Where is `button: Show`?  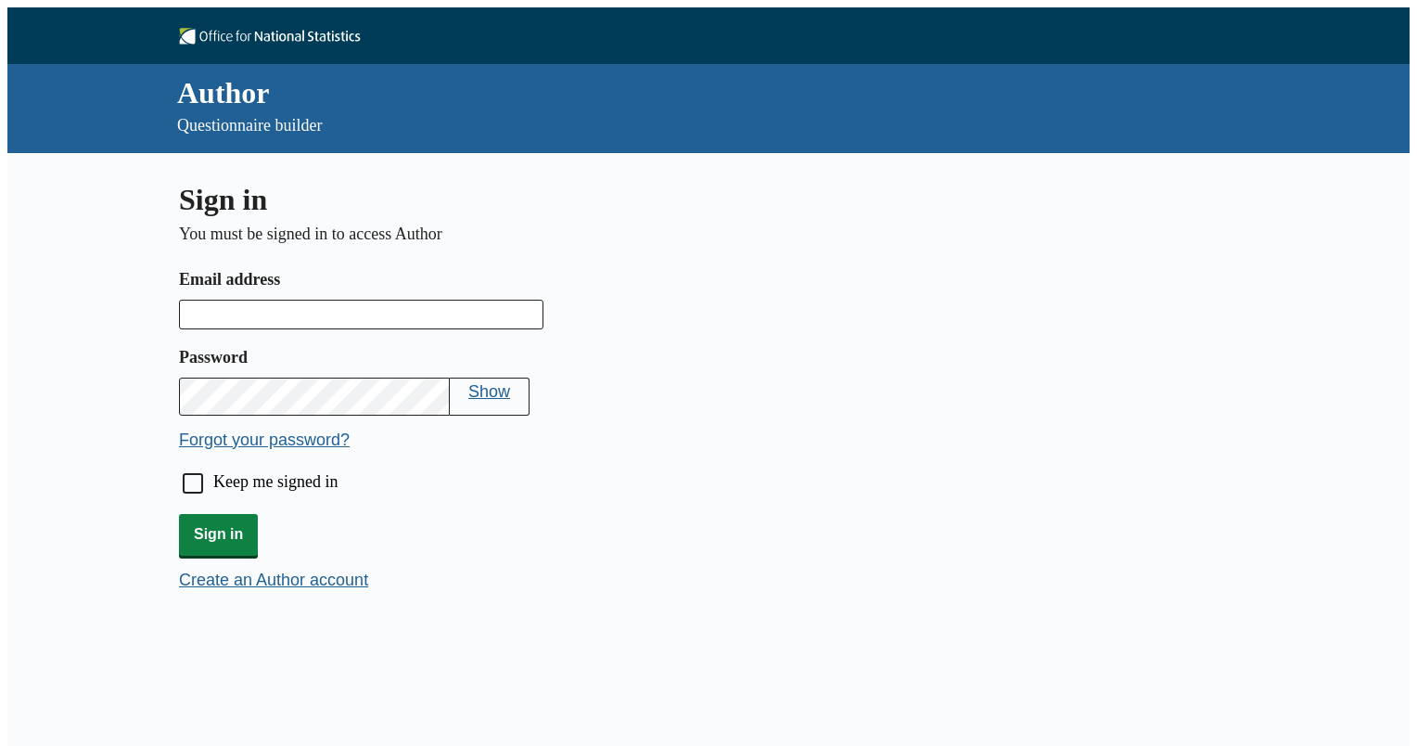 button: Show is located at coordinates (489, 391).